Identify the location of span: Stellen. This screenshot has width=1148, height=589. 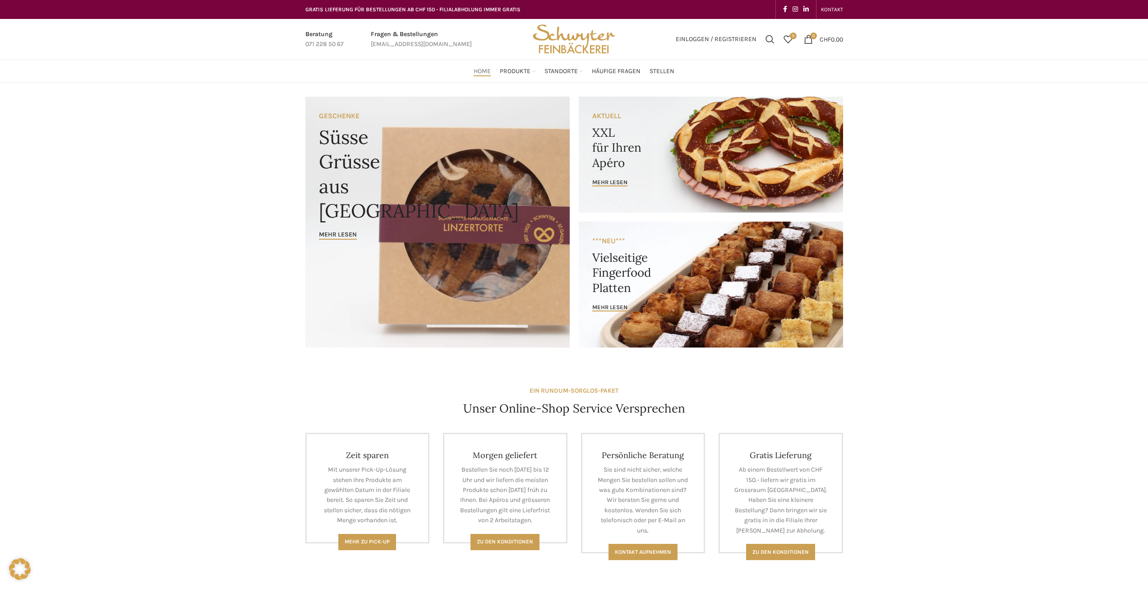
(662, 71).